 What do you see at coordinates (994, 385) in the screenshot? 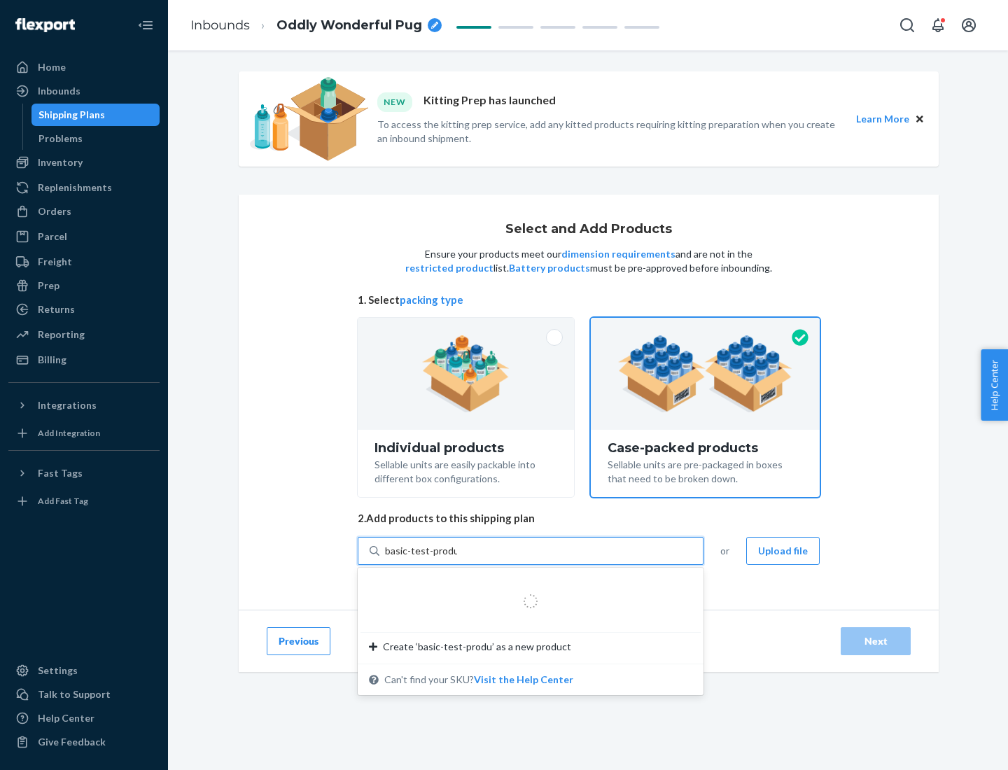
I see `button: Help Center` at bounding box center [994, 385].